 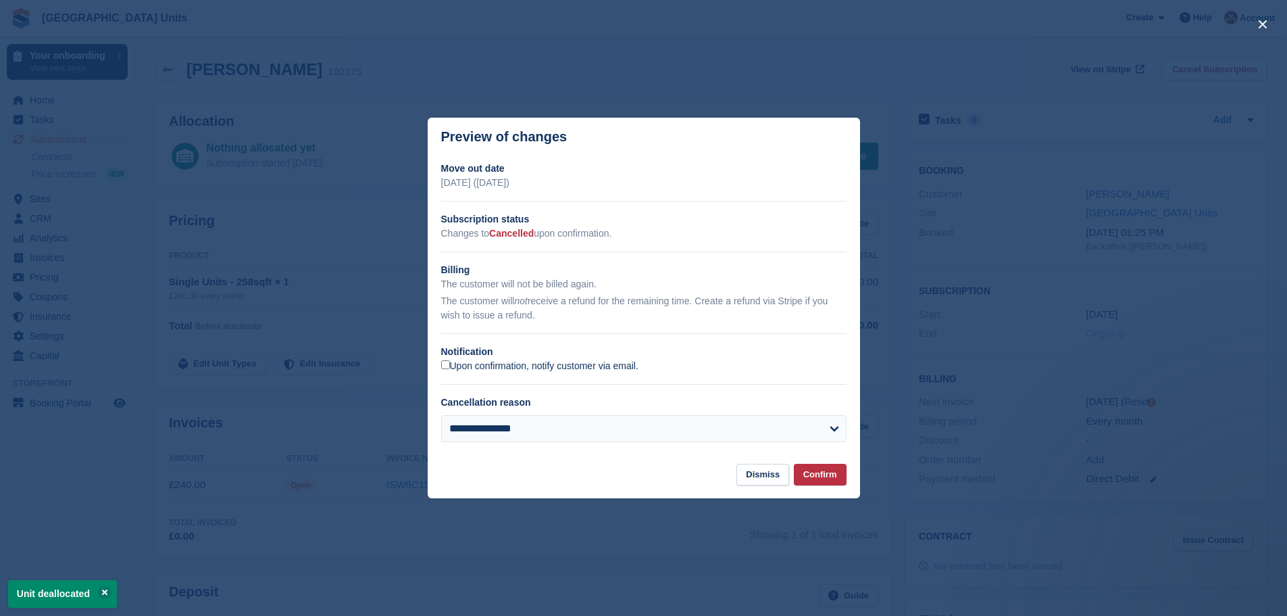 What do you see at coordinates (504, 136) in the screenshot?
I see `p: Preview of changes` at bounding box center [504, 136].